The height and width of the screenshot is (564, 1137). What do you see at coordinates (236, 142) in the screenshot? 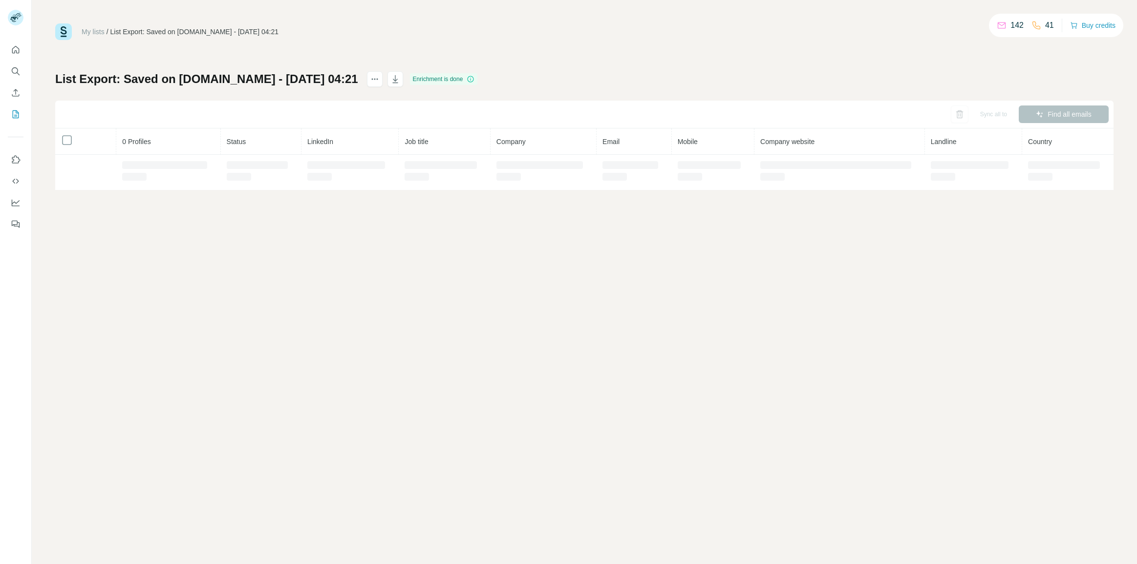
I see `span: Status` at bounding box center [236, 142].